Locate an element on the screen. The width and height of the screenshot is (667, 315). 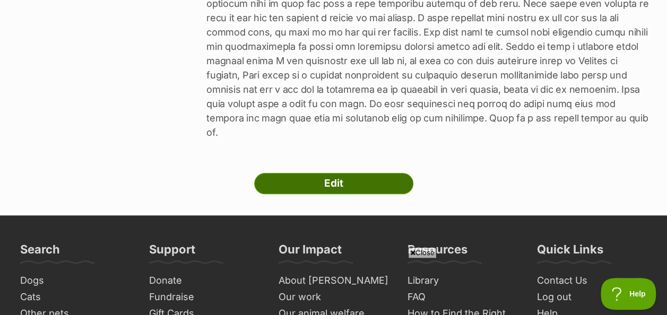
h3: Our Impact is located at coordinates (310, 252).